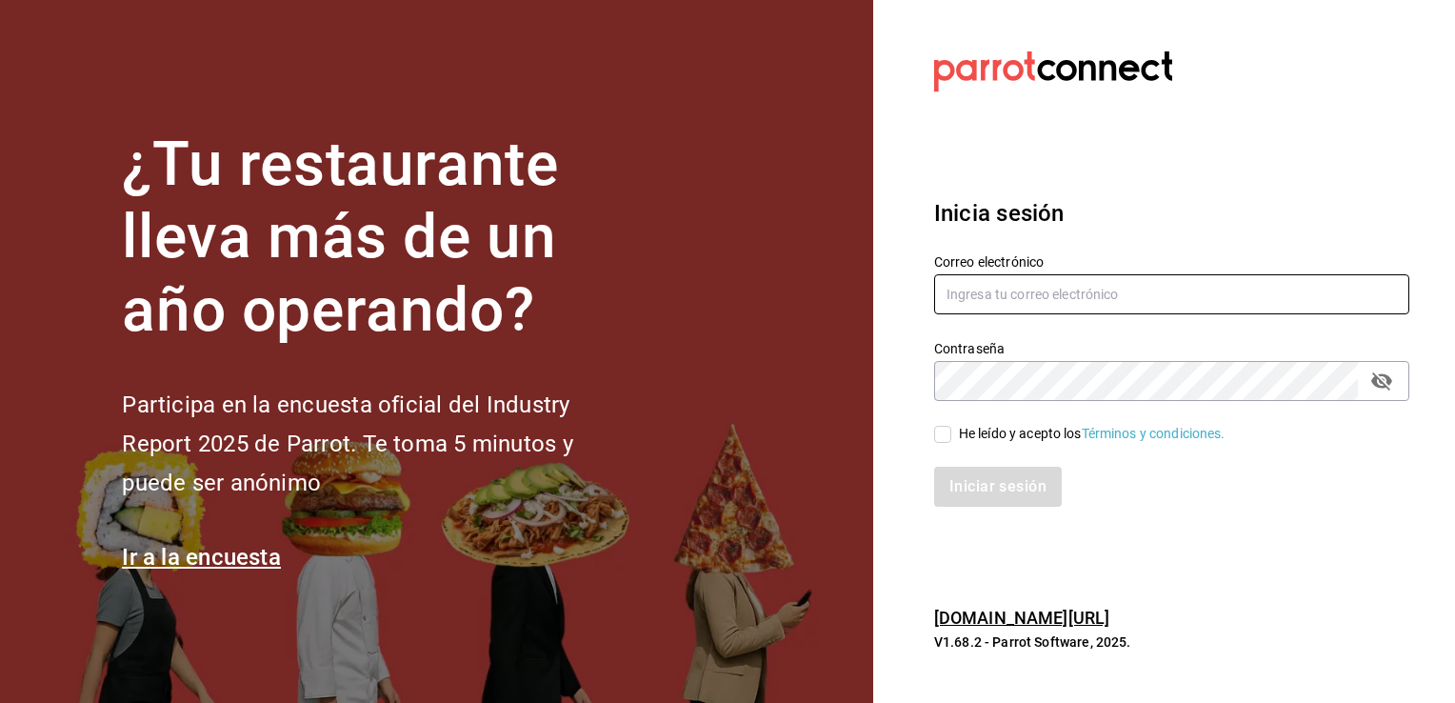 This screenshot has height=703, width=1455. Describe the element at coordinates (379, 238) in the screenshot. I see `h1: ¿Tu restaurante lleva más de un año operando?` at that location.